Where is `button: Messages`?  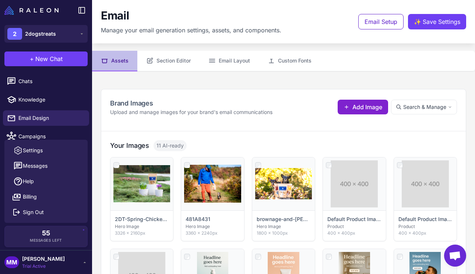
button: Messages is located at coordinates (46, 166).